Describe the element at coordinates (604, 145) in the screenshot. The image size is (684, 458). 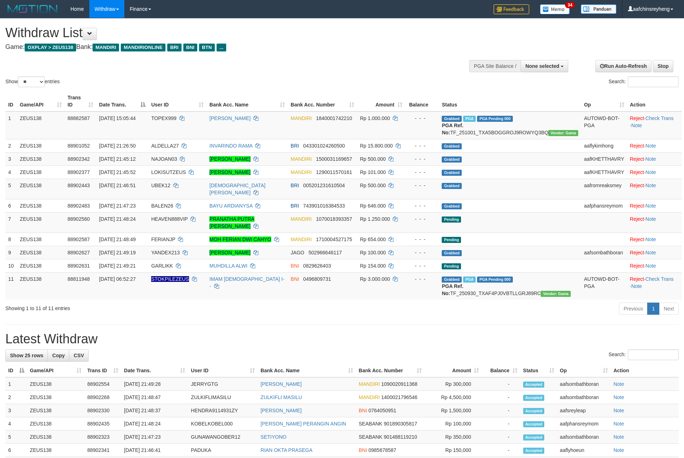
I see `td: aaflykimhong` at that location.